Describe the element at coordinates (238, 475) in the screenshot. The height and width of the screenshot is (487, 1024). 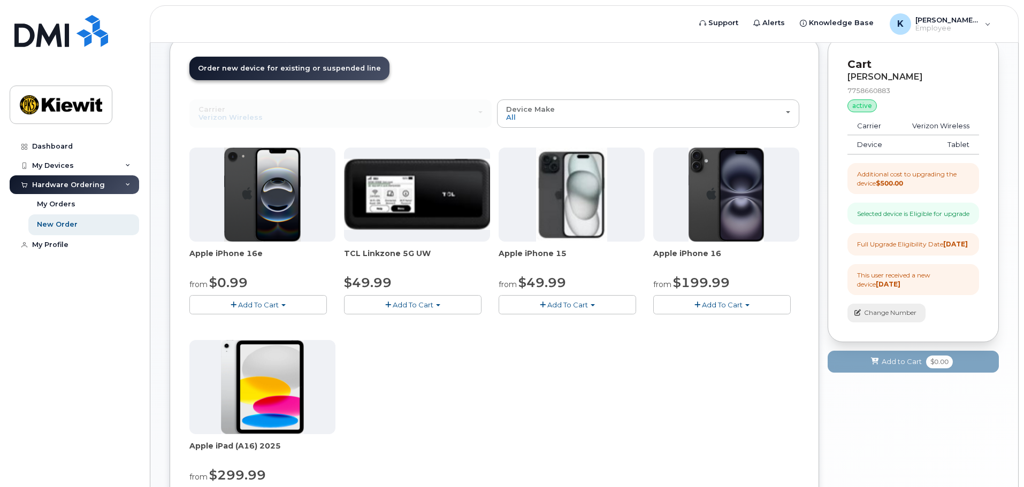
I see `span: $299.99` at that location.